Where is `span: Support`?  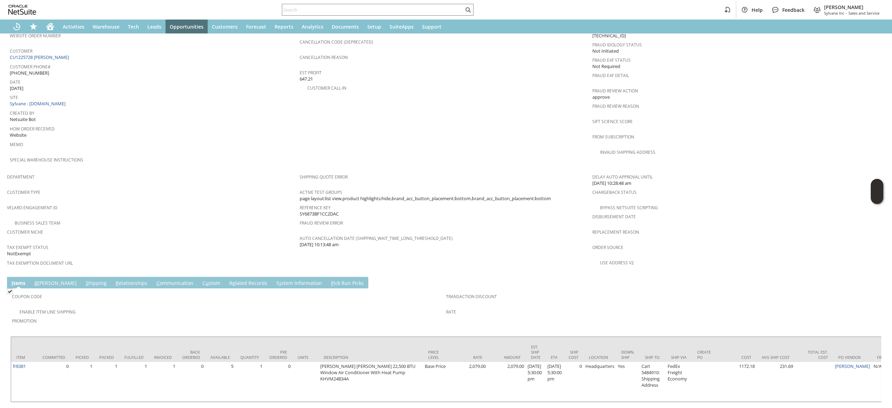 span: Support is located at coordinates (432, 26).